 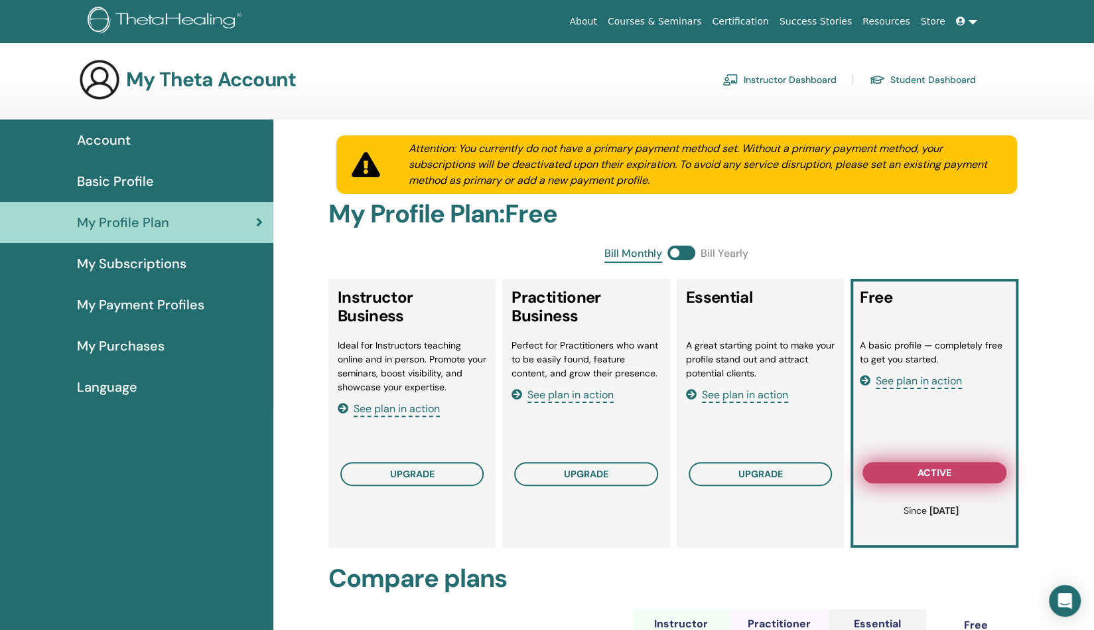 I want to click on img: logo.png, so click(x=167, y=21).